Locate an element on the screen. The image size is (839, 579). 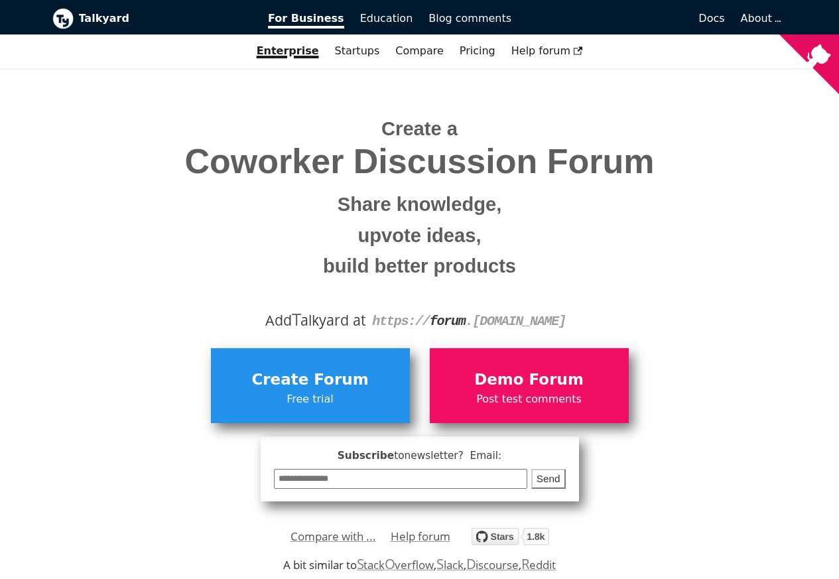
a: Create ForumFree trial is located at coordinates (310, 385).